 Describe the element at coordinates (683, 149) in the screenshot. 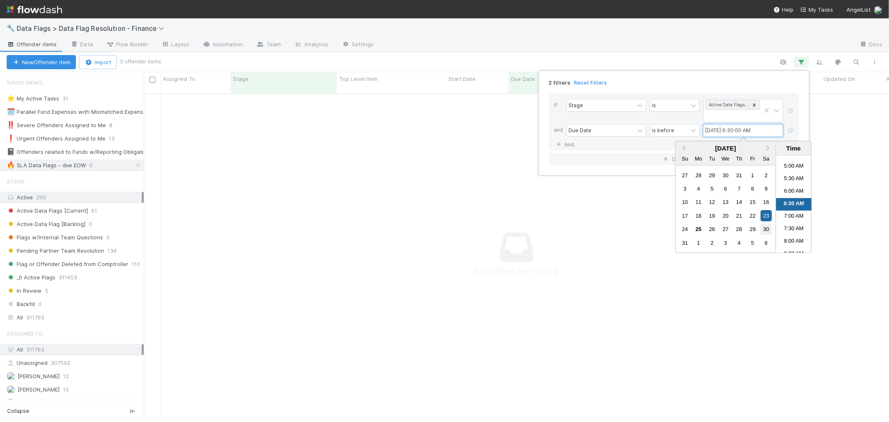

I see `button: Previous Month` at that location.